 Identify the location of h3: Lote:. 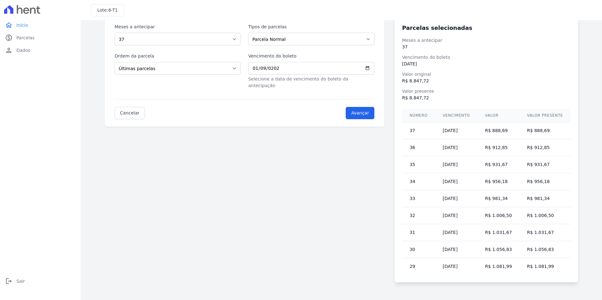
(107, 10).